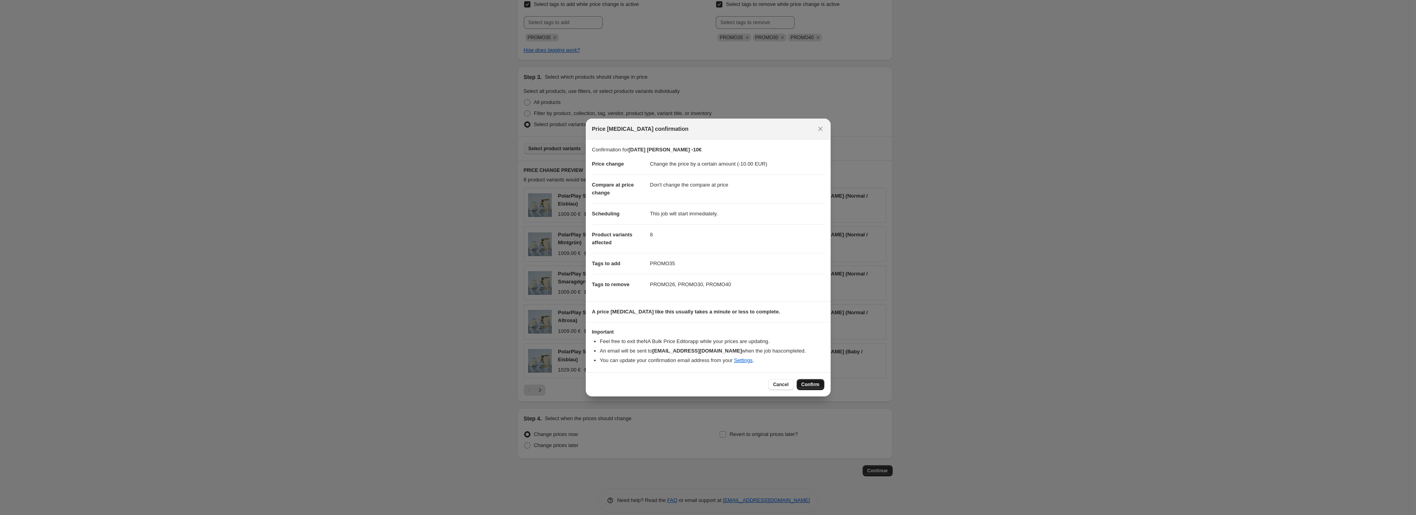 The image size is (1416, 515). Describe the element at coordinates (743, 360) in the screenshot. I see `a: Settings` at that location.